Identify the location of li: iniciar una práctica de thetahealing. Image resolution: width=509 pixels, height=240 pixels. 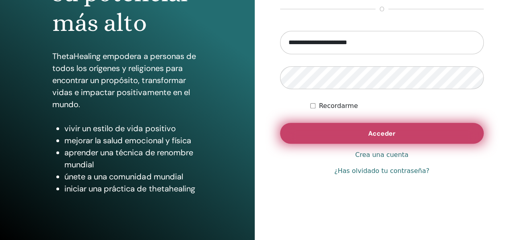
(133, 189).